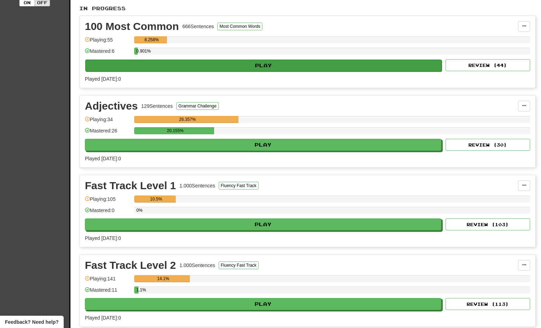 The image size is (541, 328). What do you see at coordinates (108, 121) in the screenshot?
I see `div: Playing: 34` at bounding box center [108, 121].